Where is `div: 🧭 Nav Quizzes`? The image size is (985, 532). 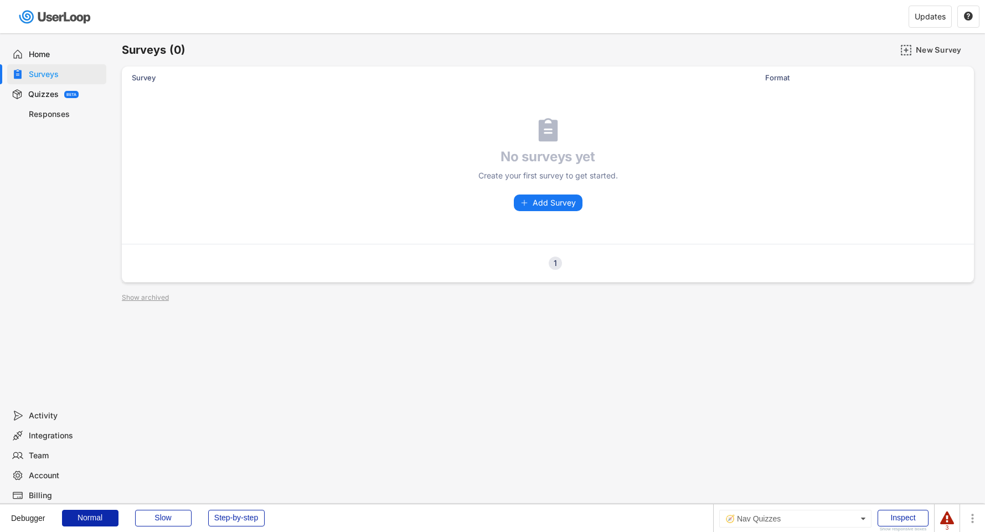
div: 🧭 Nav Quizzes is located at coordinates (795, 519).